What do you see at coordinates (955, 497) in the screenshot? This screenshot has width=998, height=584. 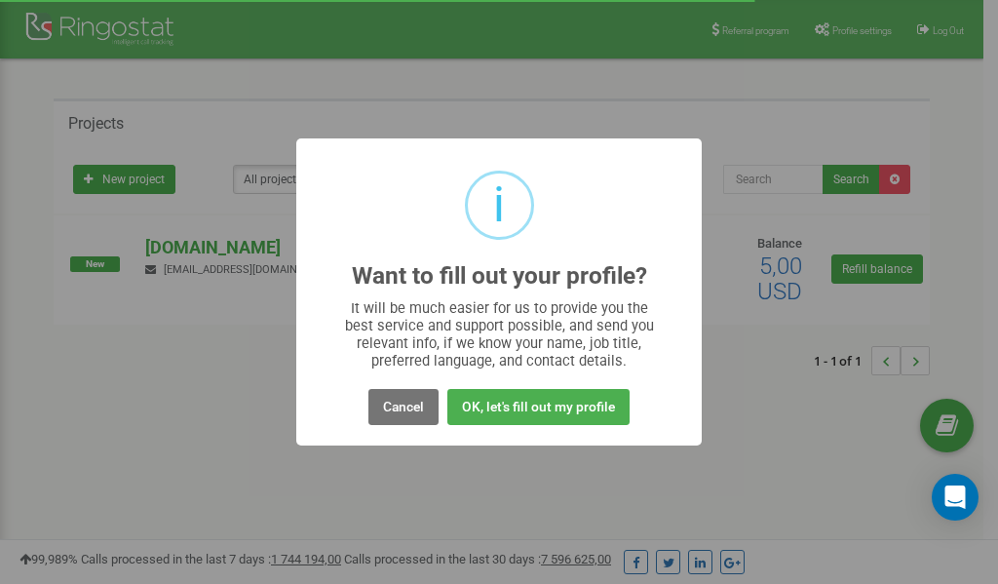 I see `div: Open Intercom Messenger` at bounding box center [955, 497].